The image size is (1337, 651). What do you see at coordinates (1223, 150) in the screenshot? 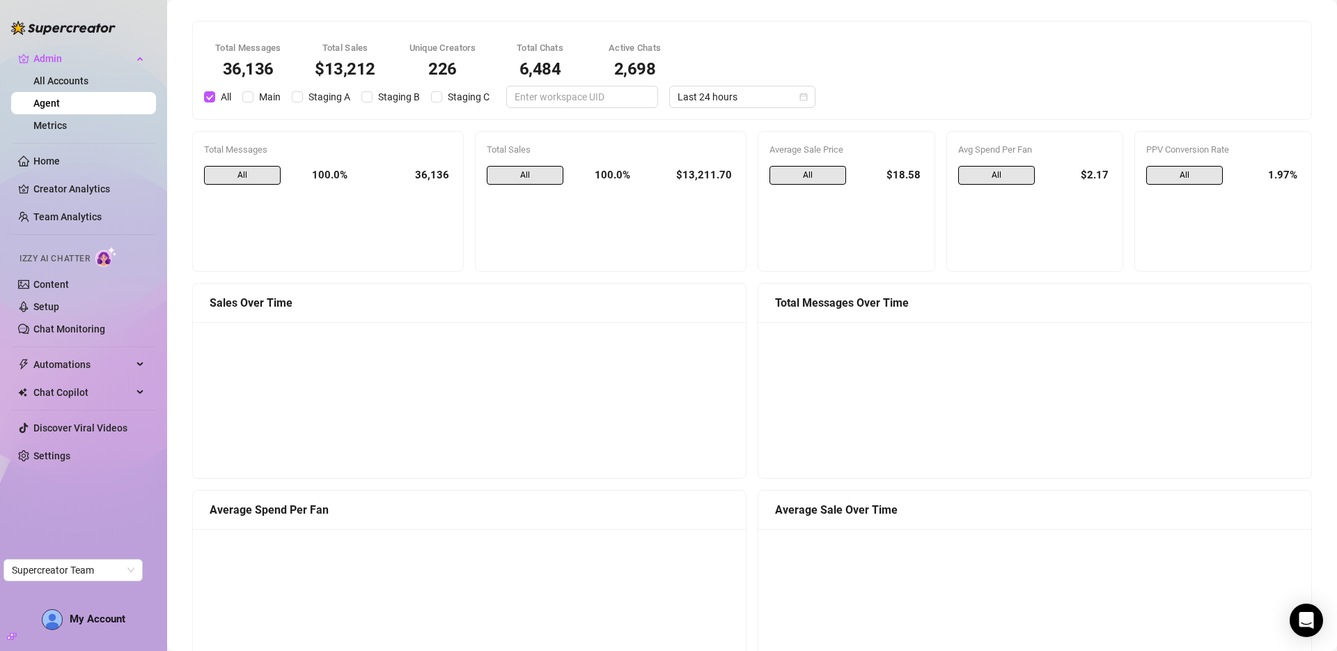
I see `div: PPV Conversion Rate` at bounding box center [1223, 150].